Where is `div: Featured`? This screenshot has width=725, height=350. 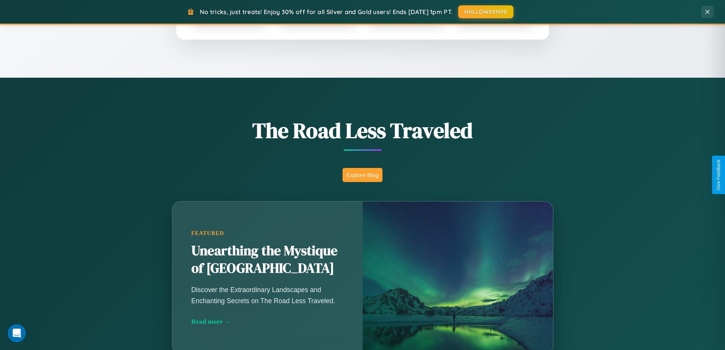 div: Featured is located at coordinates (268, 233).